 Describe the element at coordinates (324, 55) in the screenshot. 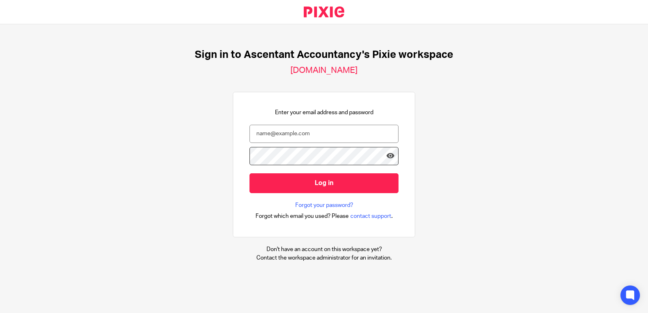

I see `h1: Sign in to Ascentant Accountancy's Pixie workspace` at that location.